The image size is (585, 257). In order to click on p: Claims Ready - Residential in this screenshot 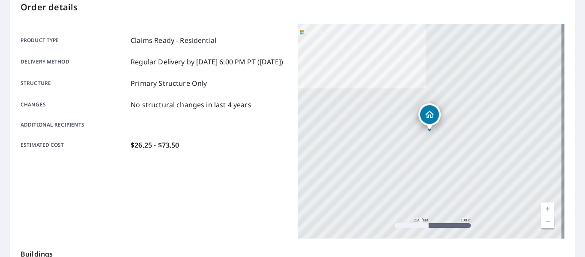, I will do `click(173, 40)`.